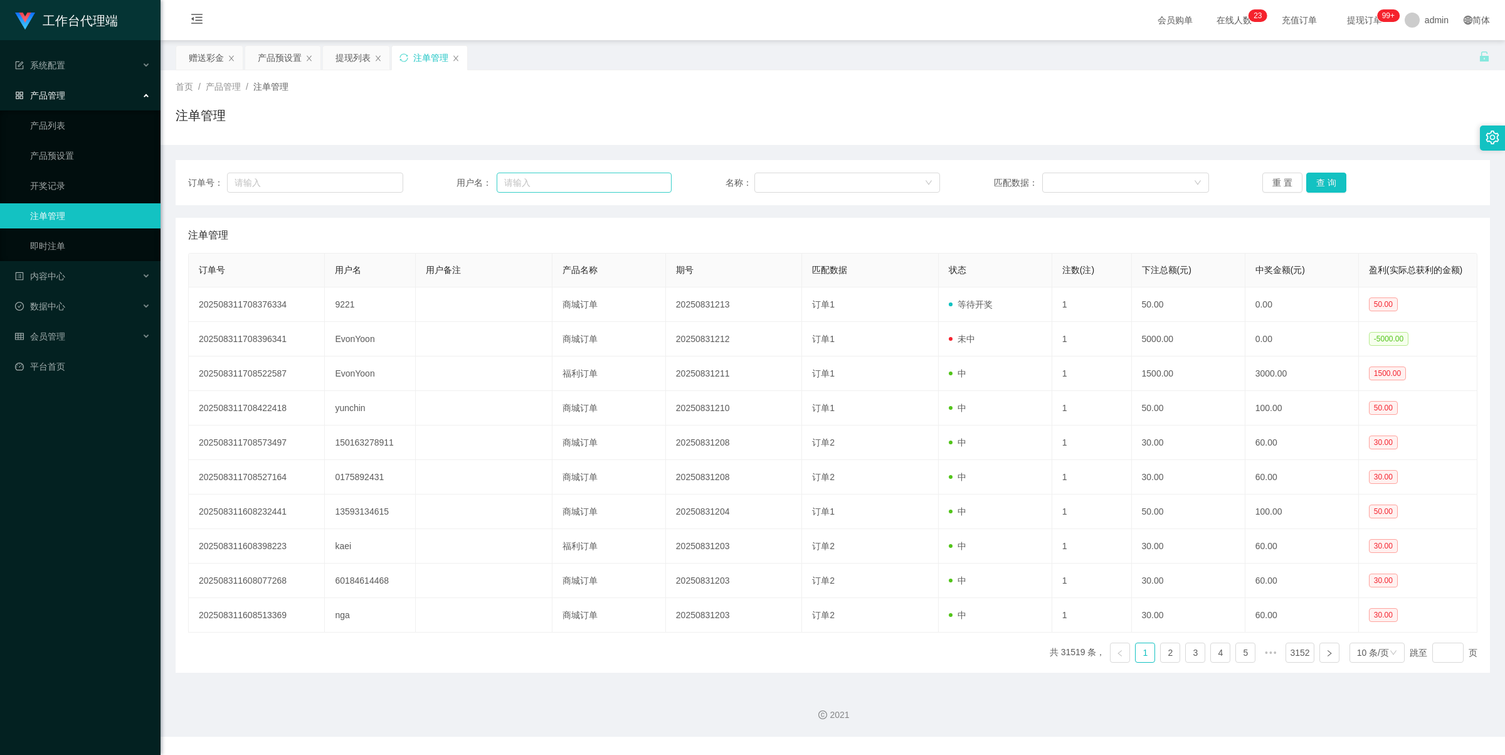  Describe the element at coordinates (1221, 652) in the screenshot. I see `li: 4` at that location.